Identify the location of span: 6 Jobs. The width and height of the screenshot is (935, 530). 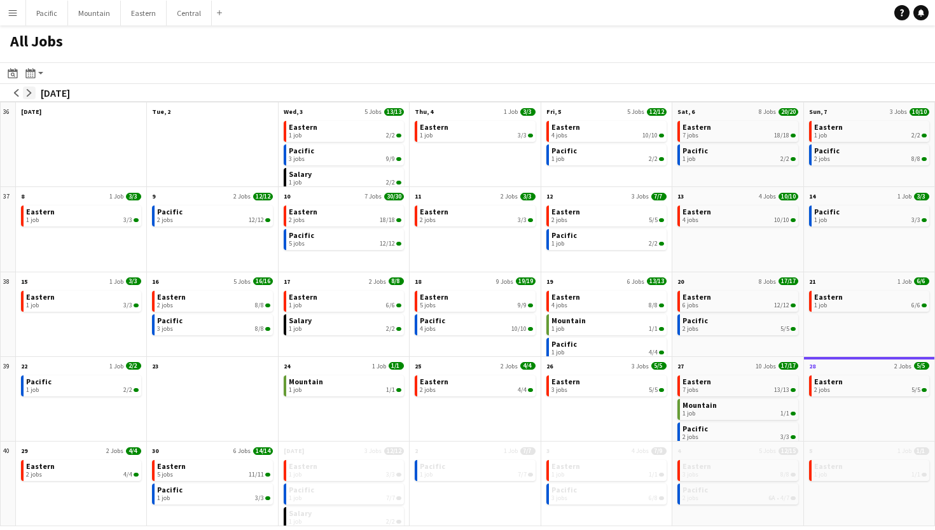
(635, 281).